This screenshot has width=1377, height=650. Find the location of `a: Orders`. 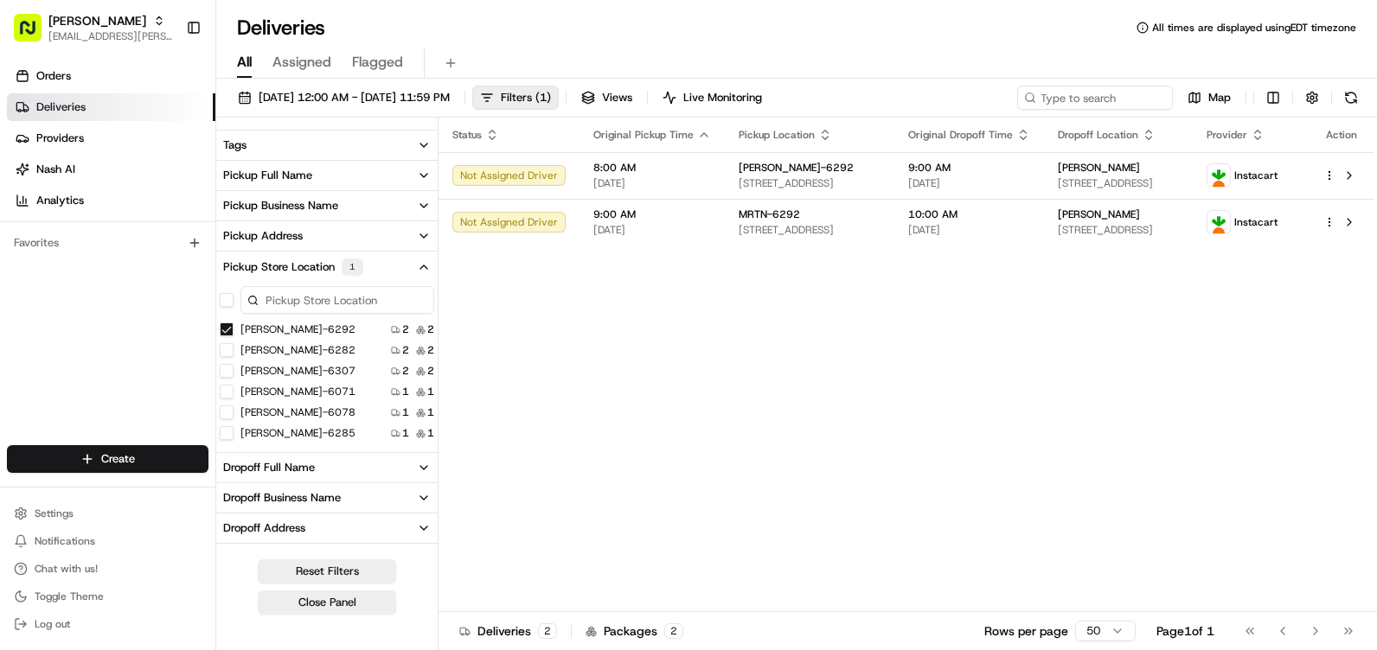

a: Orders is located at coordinates (111, 76).